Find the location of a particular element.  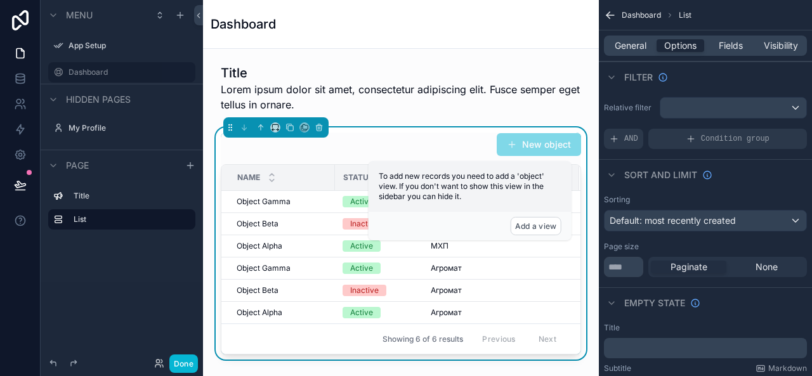

span: Dashboard is located at coordinates (642, 15).